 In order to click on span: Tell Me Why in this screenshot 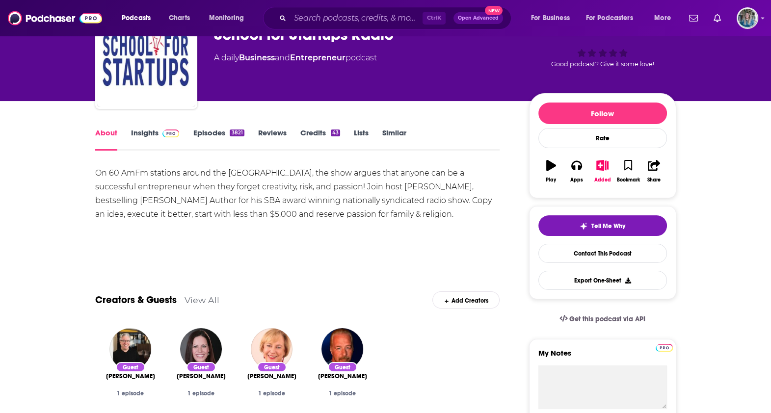, I will do `click(608, 226)`.